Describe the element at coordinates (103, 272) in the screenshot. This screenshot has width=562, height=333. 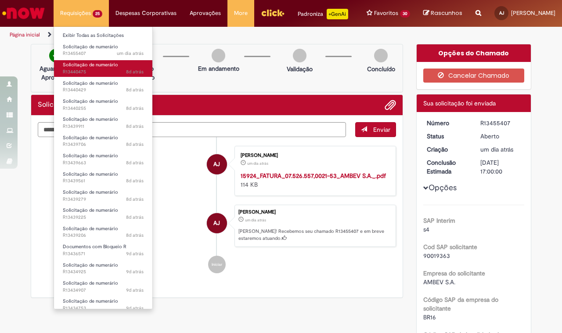
I see `span: R13434925` at that location.